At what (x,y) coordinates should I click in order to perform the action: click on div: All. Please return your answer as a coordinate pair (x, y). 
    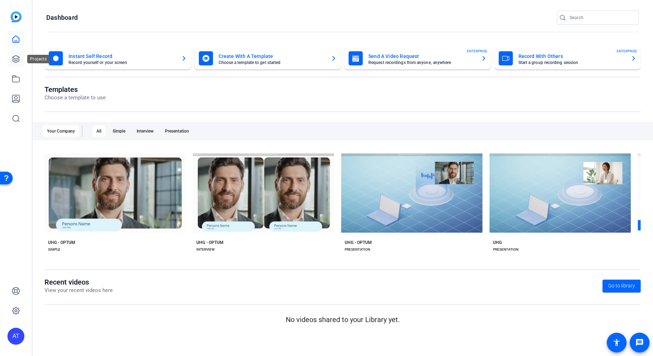
    Looking at the image, I should click on (99, 131).